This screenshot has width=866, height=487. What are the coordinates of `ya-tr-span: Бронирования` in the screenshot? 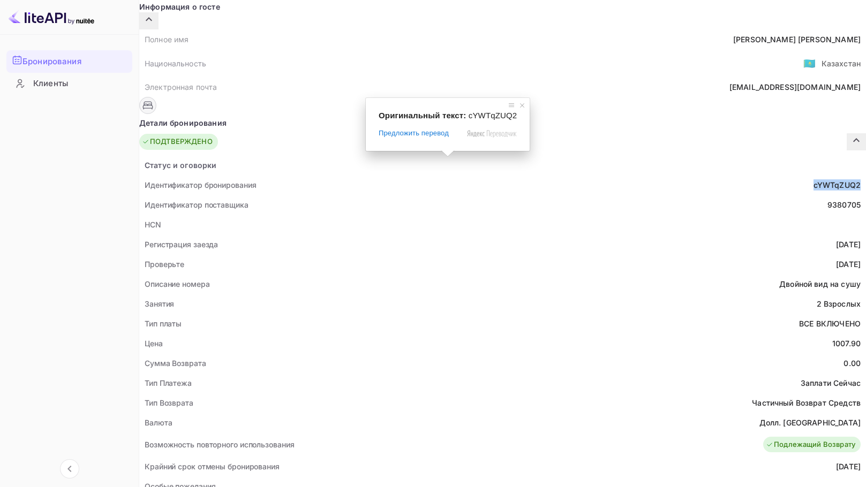 It's located at (52, 62).